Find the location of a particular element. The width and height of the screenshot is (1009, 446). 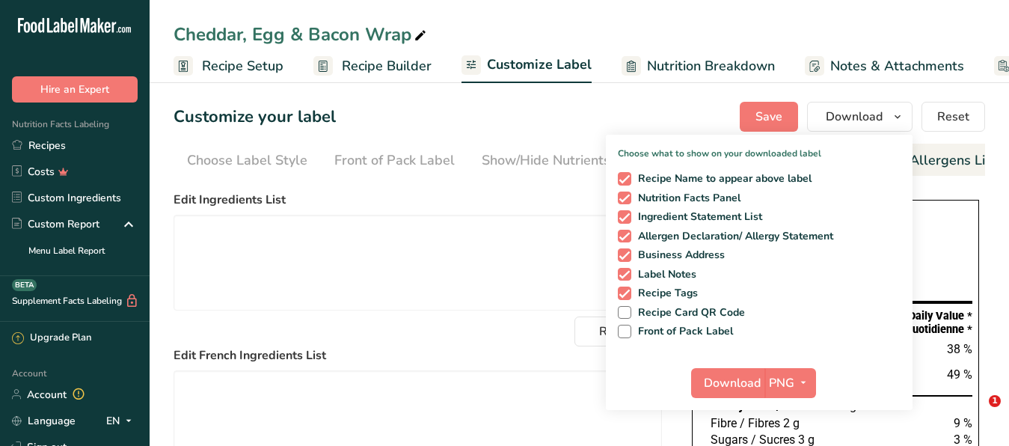

div: EN is located at coordinates (122, 420).